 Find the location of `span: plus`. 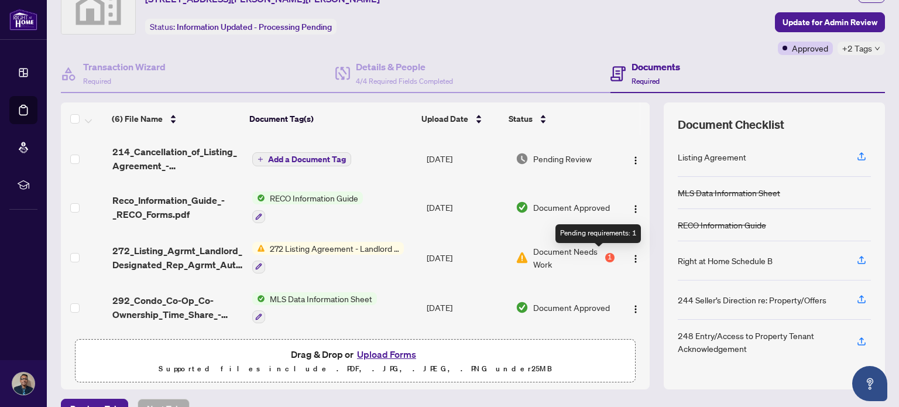

span: plus is located at coordinates (260, 159).